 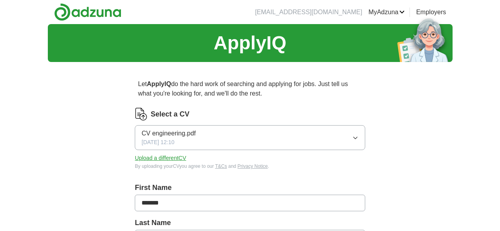 I want to click on button: Upload a differentCV, so click(x=160, y=158).